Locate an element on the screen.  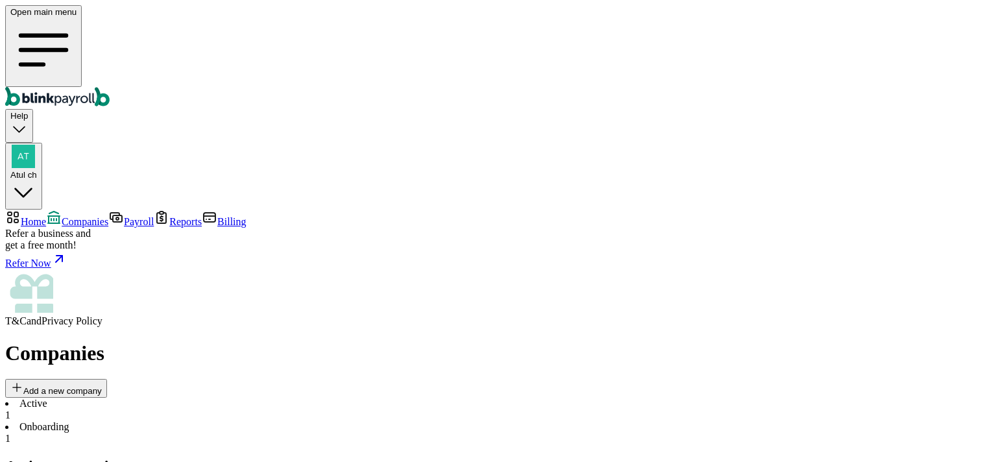
span: Privacy Policy is located at coordinates (72, 320).